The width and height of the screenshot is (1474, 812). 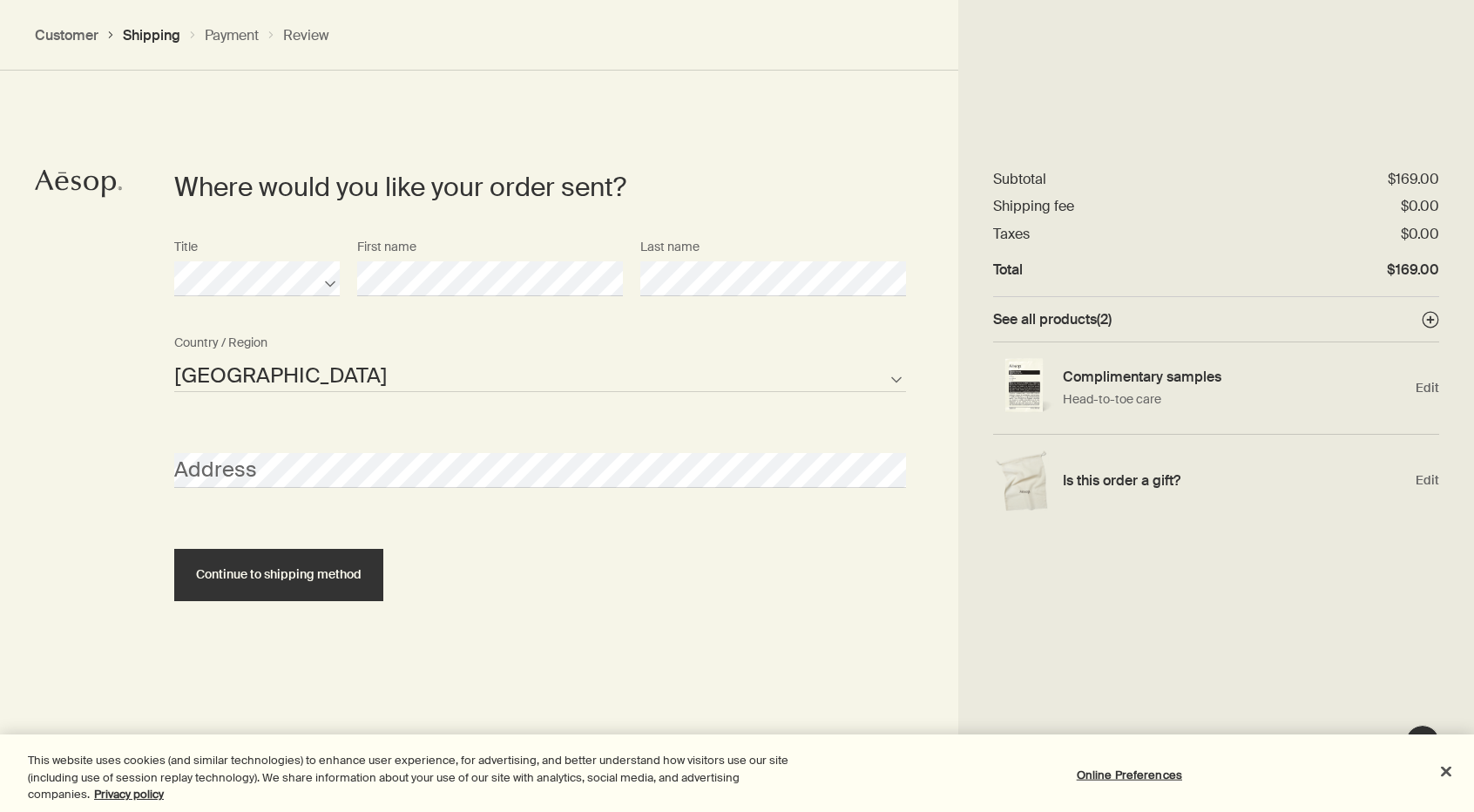 I want to click on dt: Taxes, so click(x=1011, y=233).